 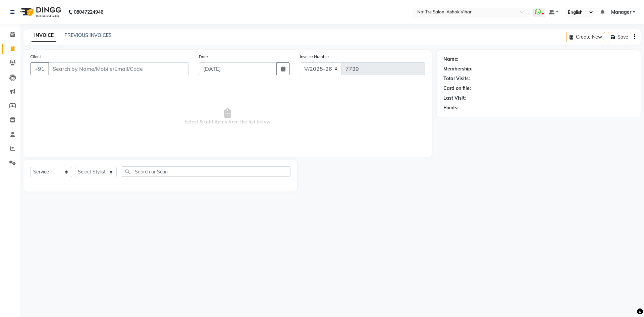 I want to click on button: Create New, so click(x=586, y=37).